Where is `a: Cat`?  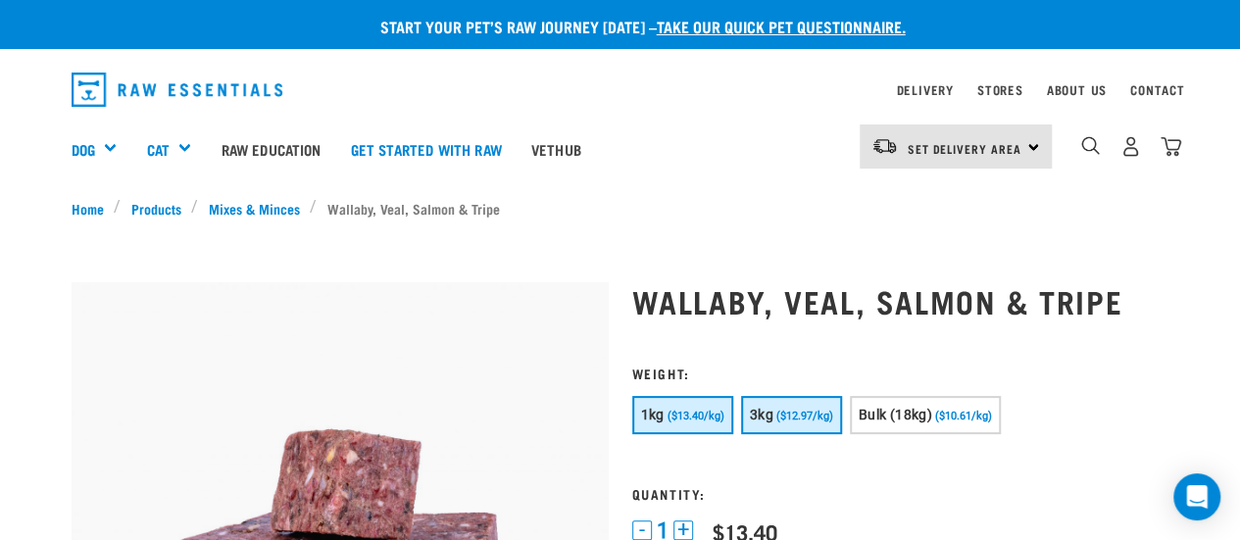
a: Cat is located at coordinates (157, 149).